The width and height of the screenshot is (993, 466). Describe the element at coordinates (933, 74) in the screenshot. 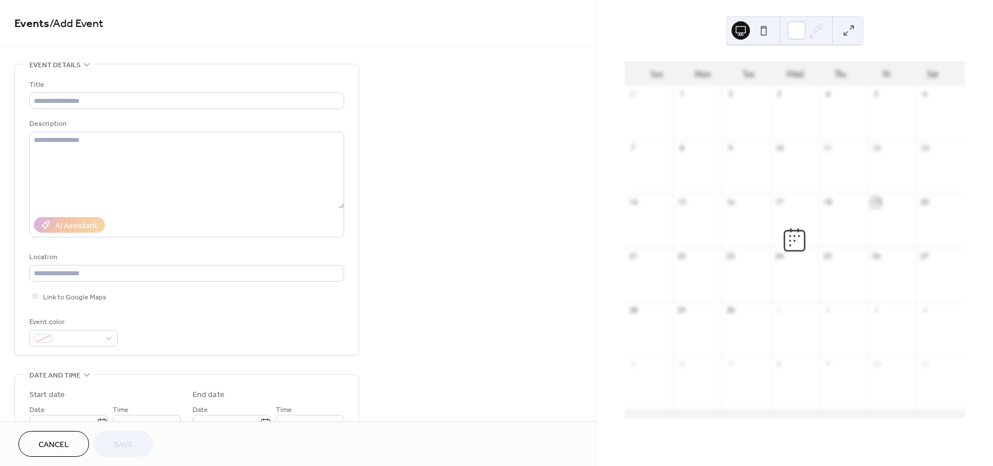

I see `div: Sat` at that location.